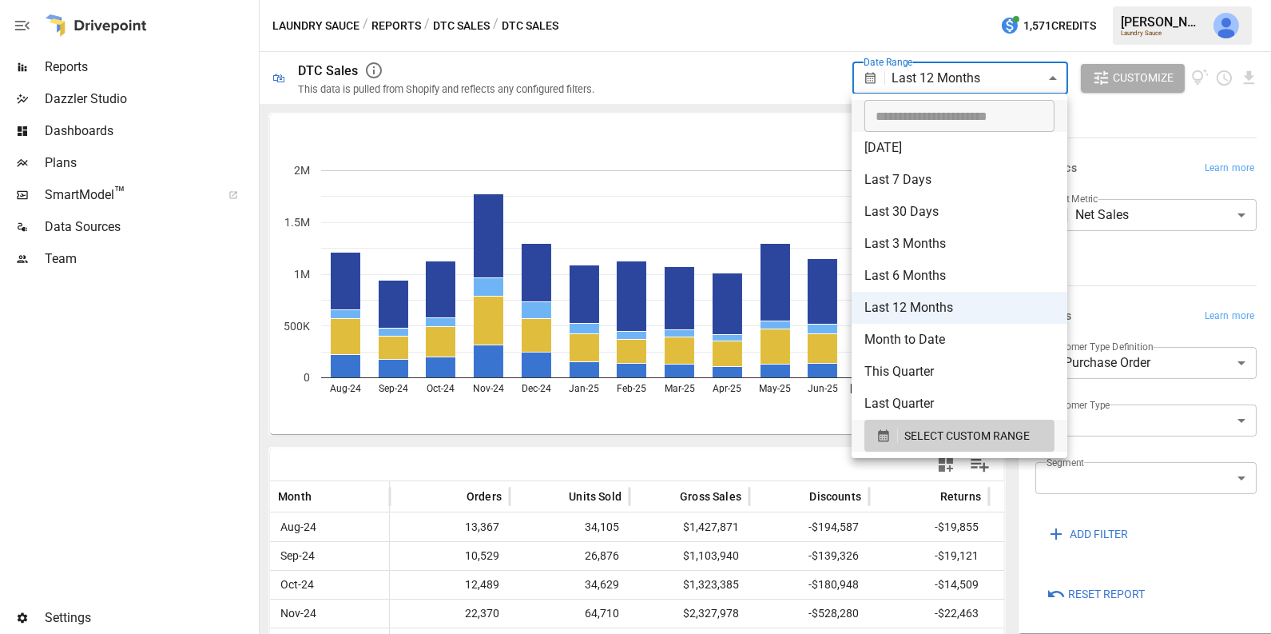 This screenshot has height=634, width=1271. What do you see at coordinates (959, 435) in the screenshot?
I see `button: SELECT CUSTOM RANGE` at bounding box center [959, 435].